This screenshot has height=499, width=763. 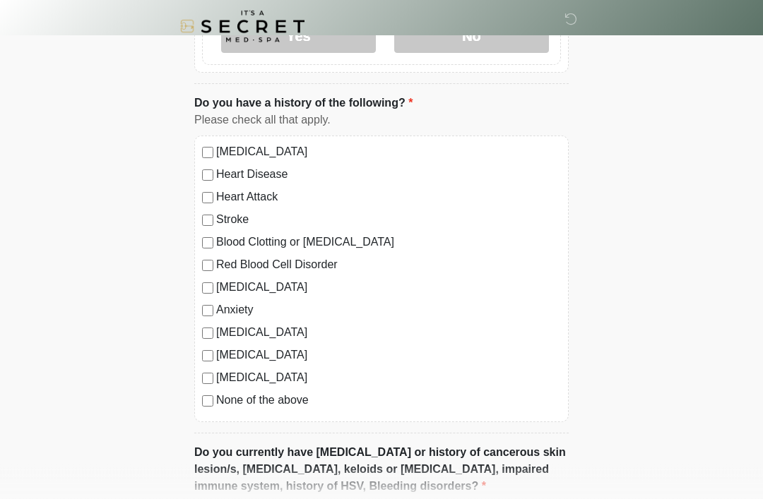 I want to click on label: Anxiety, so click(x=388, y=311).